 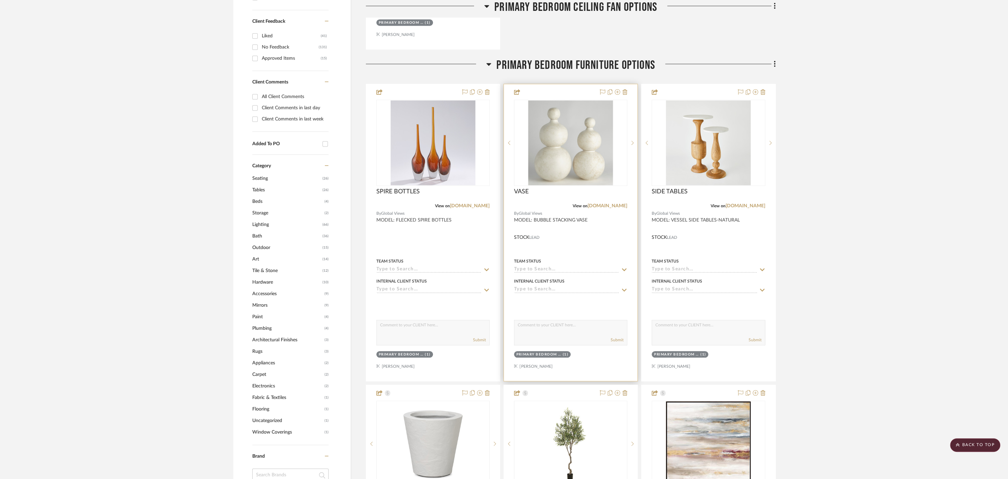 What do you see at coordinates (571, 143) in the screenshot?
I see `img: VASE` at bounding box center [571, 143].